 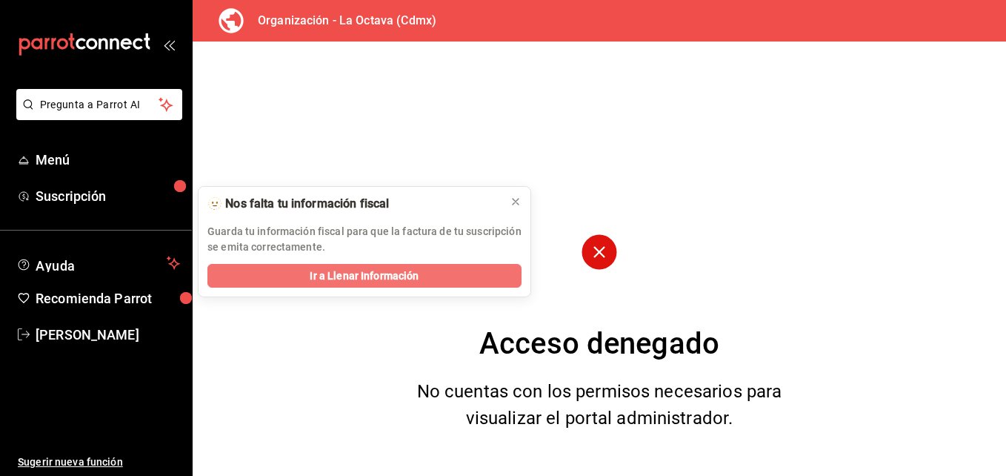 What do you see at coordinates (99, 462) in the screenshot?
I see `span: Sugerir nueva función` at bounding box center [99, 462].